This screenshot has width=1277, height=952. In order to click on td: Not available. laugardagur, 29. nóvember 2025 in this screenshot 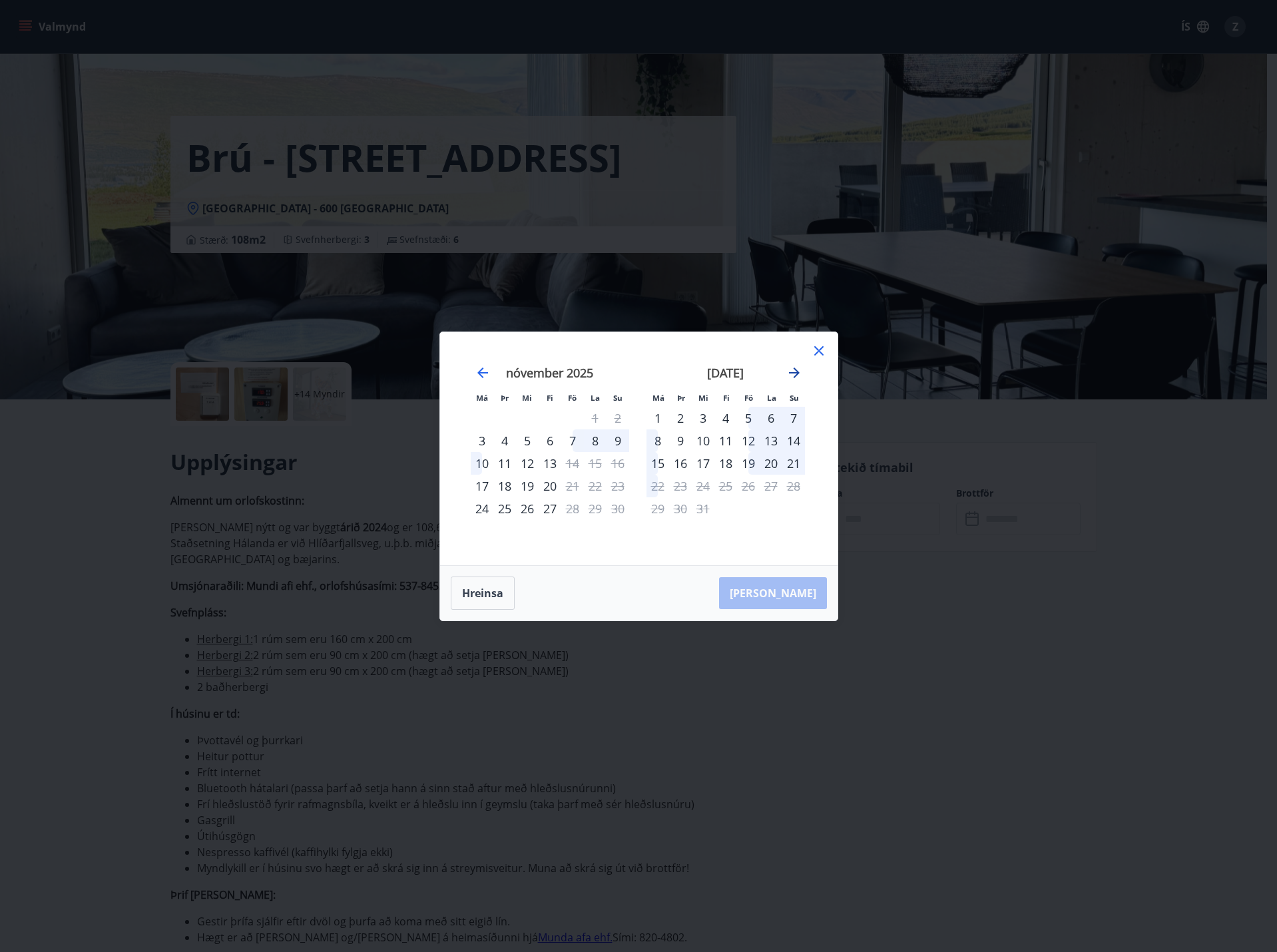, I will do `click(595, 509)`.